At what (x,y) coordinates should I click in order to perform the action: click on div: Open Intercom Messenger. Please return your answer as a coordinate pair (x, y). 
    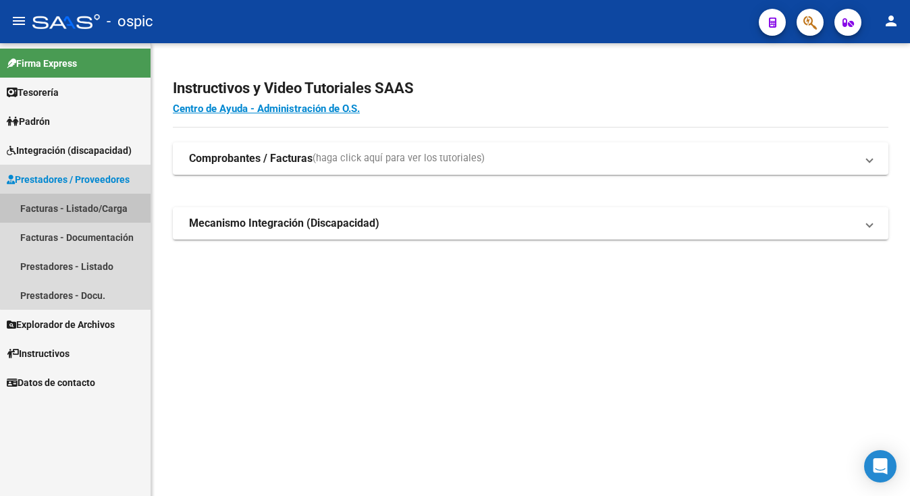
    Looking at the image, I should click on (881, 467).